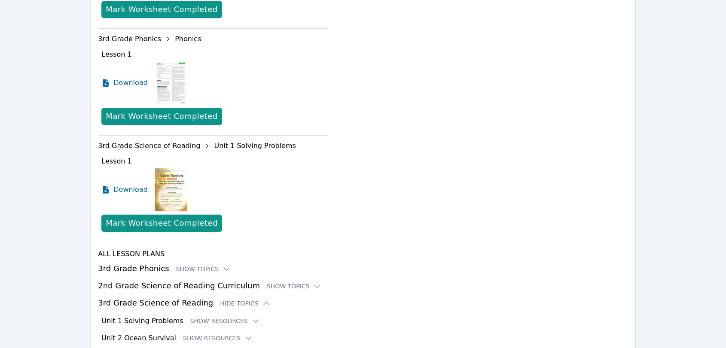  What do you see at coordinates (245, 304) in the screenshot?
I see `div: Hide Topics` at bounding box center [245, 304].